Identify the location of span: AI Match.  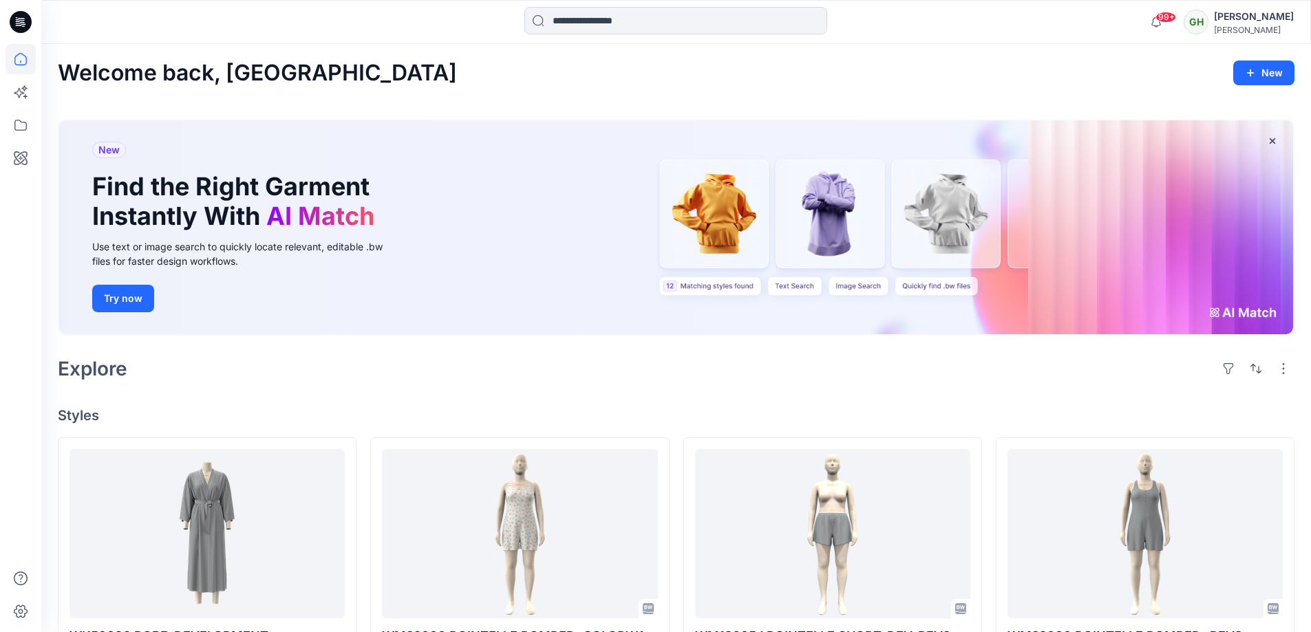
(320, 216).